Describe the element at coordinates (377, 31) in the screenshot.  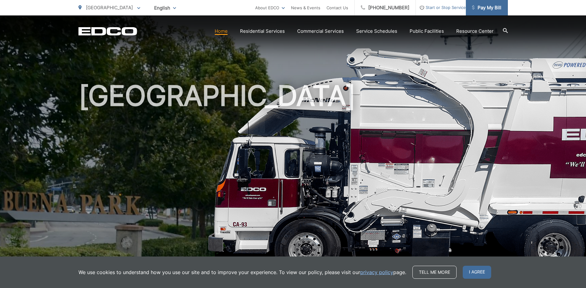
I see `a: Service Schedules` at that location.